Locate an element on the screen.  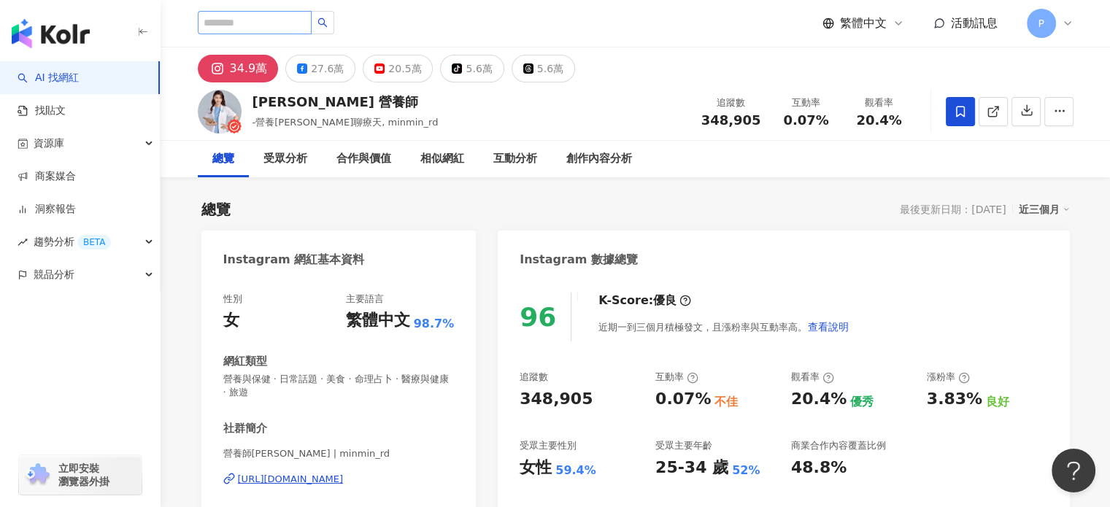
div: 受眾主要性別 is located at coordinates (548, 446).